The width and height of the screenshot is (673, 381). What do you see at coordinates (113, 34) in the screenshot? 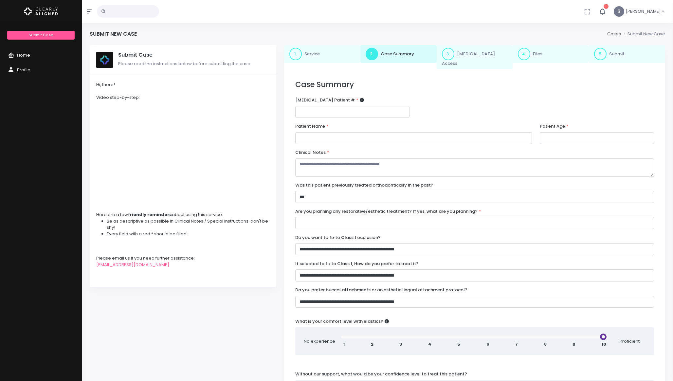
I see `h4: Submit New Case` at bounding box center [113, 34].